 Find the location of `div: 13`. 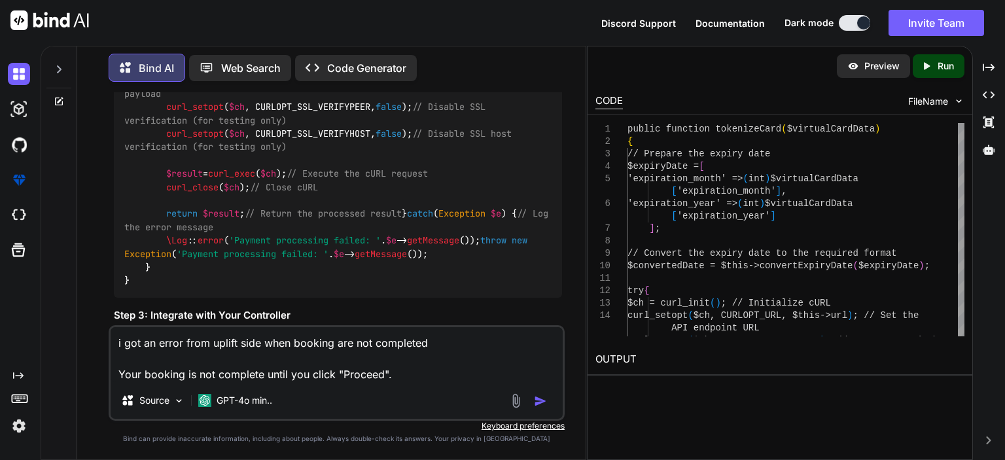

div: 13 is located at coordinates (603, 303).